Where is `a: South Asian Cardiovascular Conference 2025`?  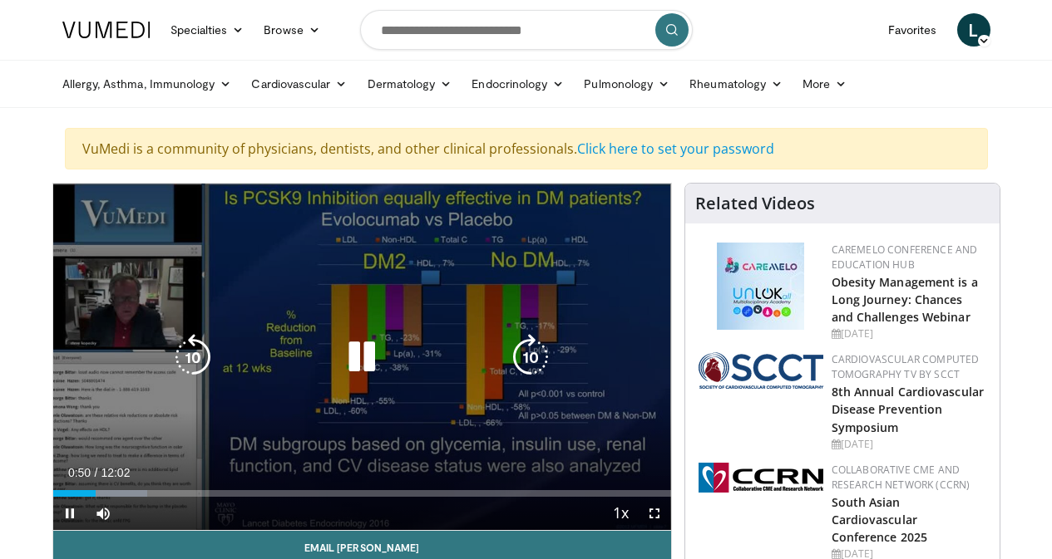 a: South Asian Cardiovascular Conference 2025 is located at coordinates (879, 520).